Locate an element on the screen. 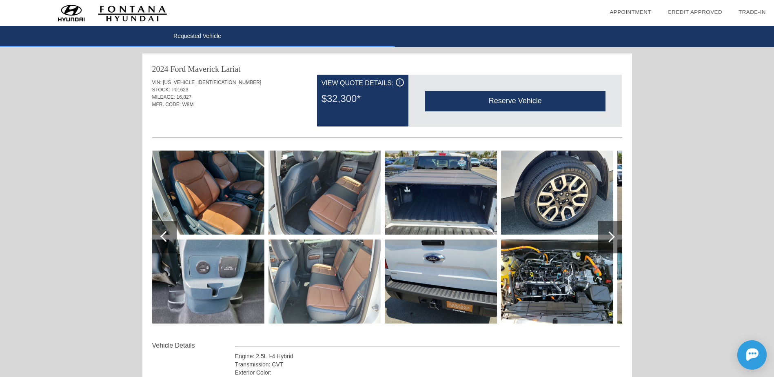 This screenshot has width=774, height=377. span: STOCK: is located at coordinates (161, 90).